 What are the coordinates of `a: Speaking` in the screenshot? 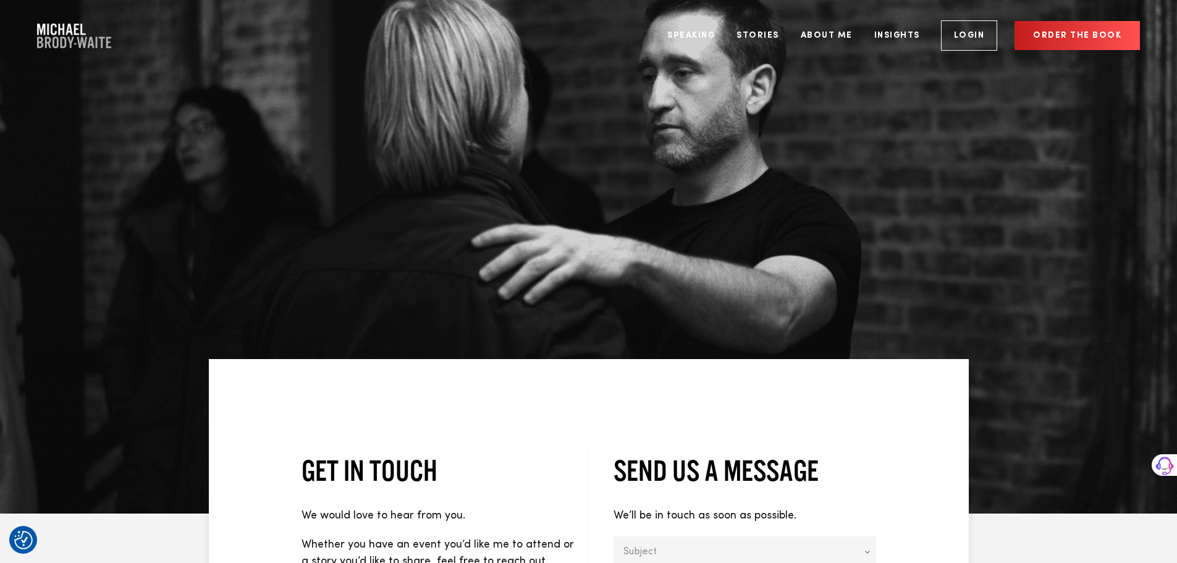 It's located at (691, 35).